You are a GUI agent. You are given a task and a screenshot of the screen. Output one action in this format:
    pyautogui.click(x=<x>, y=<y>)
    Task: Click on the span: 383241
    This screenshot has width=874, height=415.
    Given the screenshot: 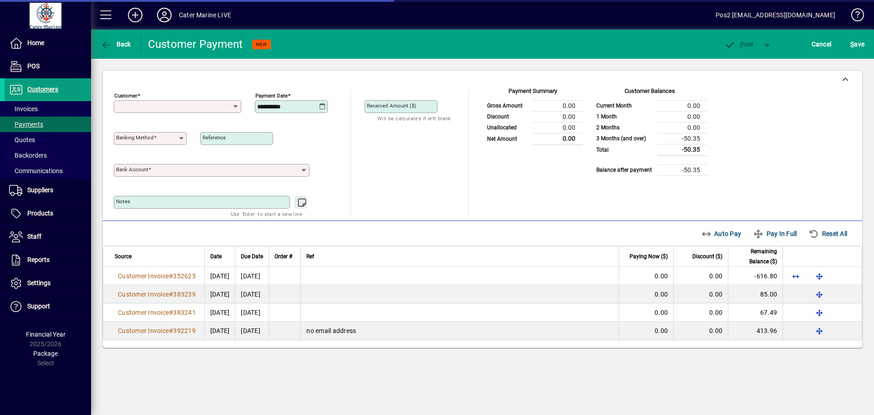 What is the action you would take?
    pyautogui.click(x=184, y=312)
    